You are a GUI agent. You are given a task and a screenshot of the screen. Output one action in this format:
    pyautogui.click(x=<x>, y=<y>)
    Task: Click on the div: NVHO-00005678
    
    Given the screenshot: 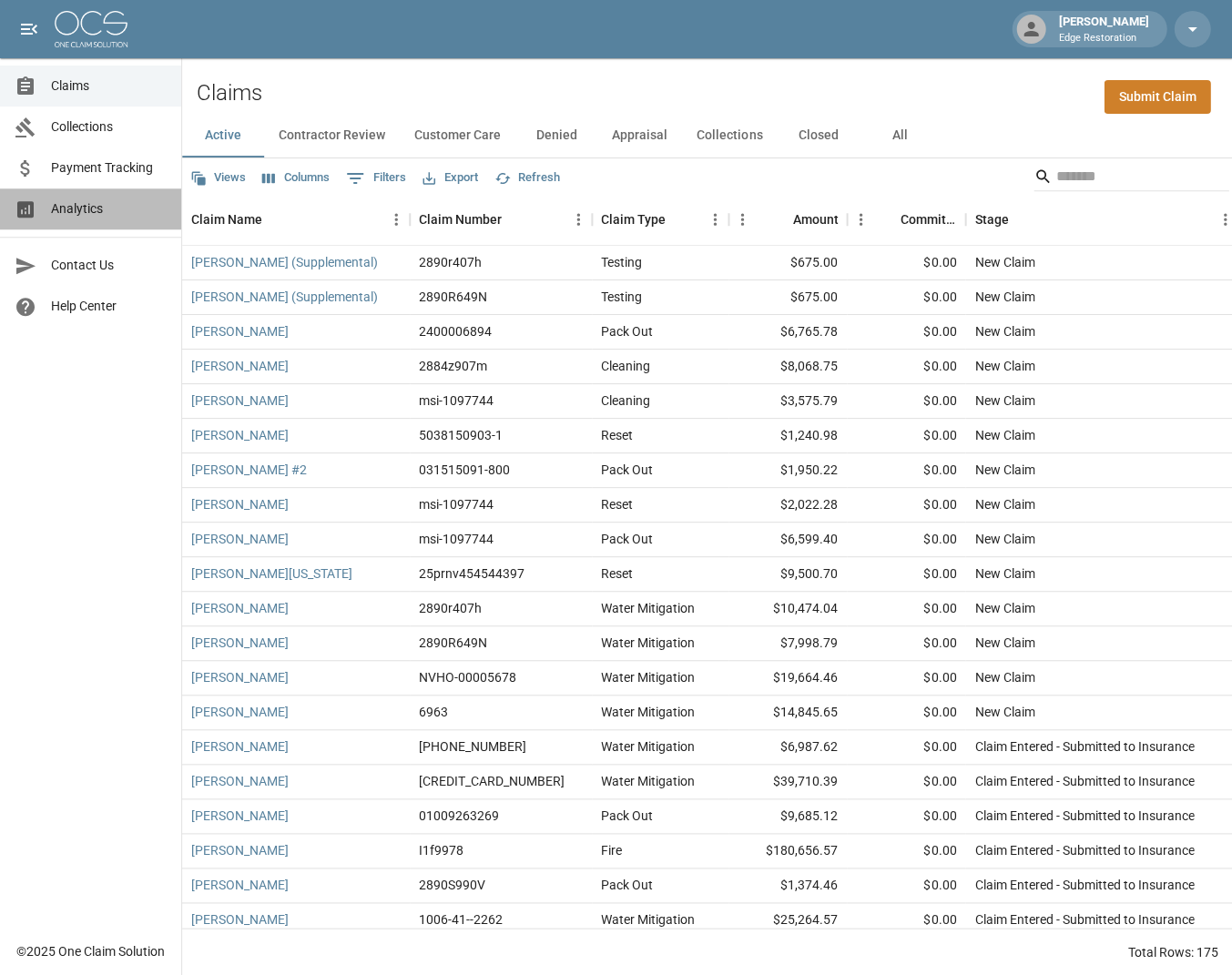 What is the action you would take?
    pyautogui.click(x=467, y=678)
    